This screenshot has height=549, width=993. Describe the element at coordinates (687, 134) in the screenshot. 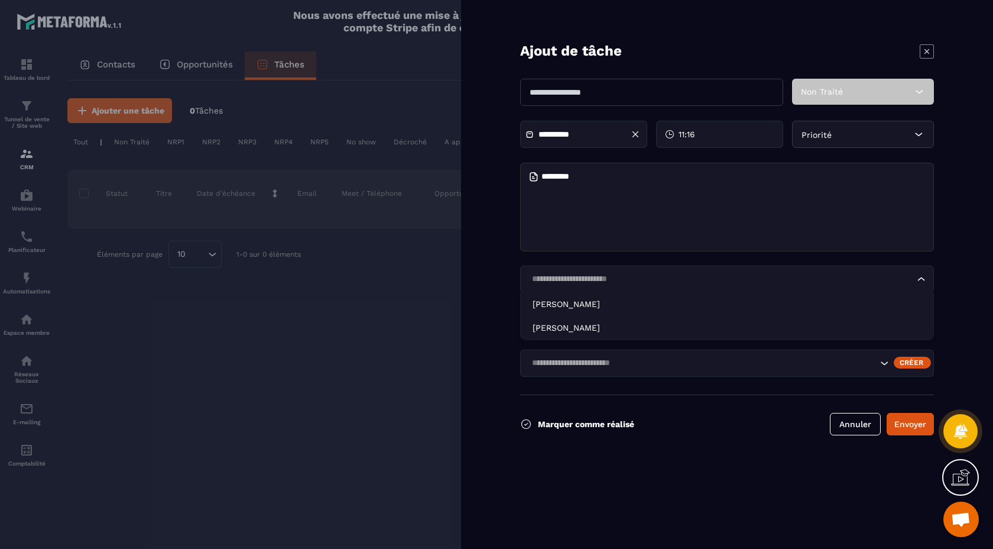

I see `span: 11:16` at that location.